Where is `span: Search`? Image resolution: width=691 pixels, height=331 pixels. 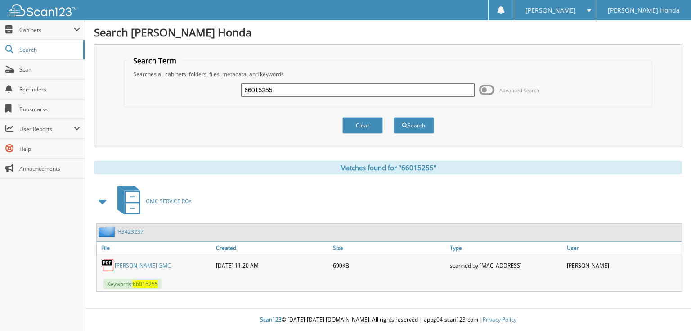
span: Search is located at coordinates (49, 49).